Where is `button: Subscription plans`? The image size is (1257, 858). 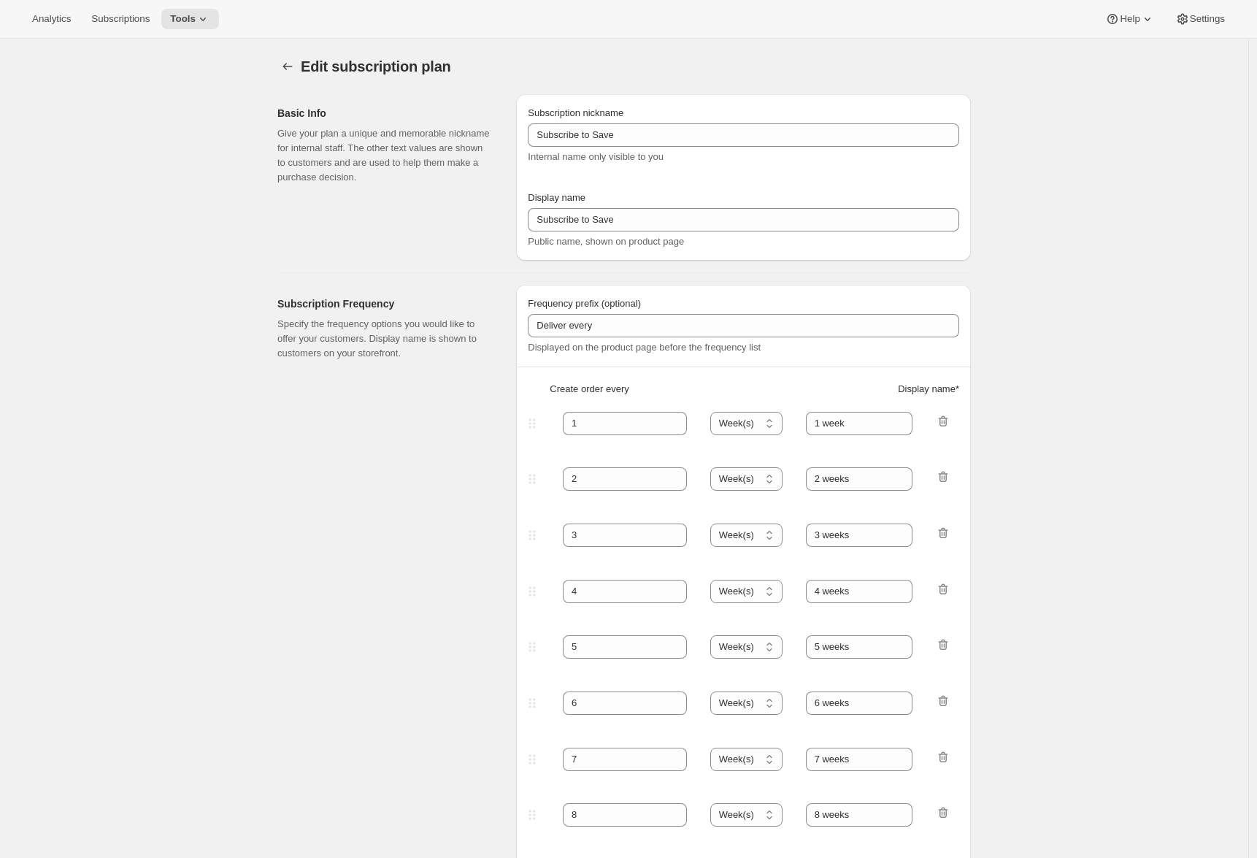 button: Subscription plans is located at coordinates (288, 66).